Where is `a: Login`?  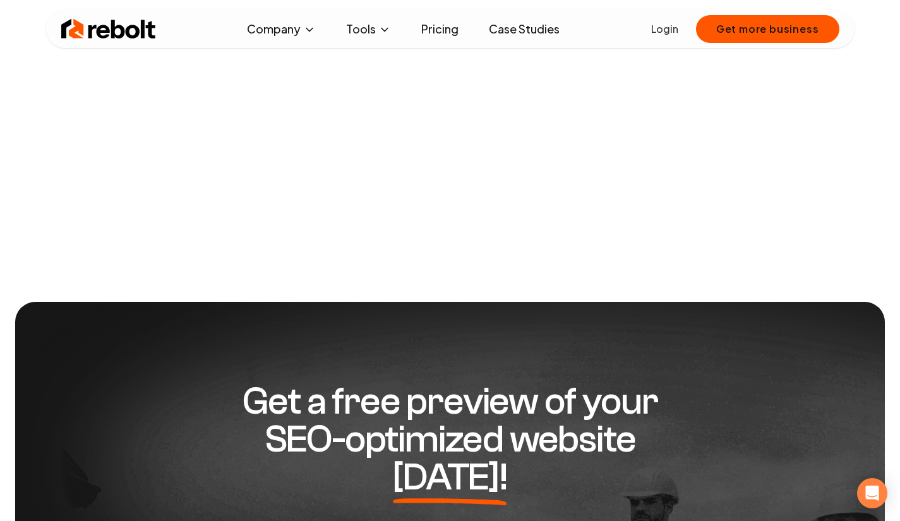
a: Login is located at coordinates (664, 29).